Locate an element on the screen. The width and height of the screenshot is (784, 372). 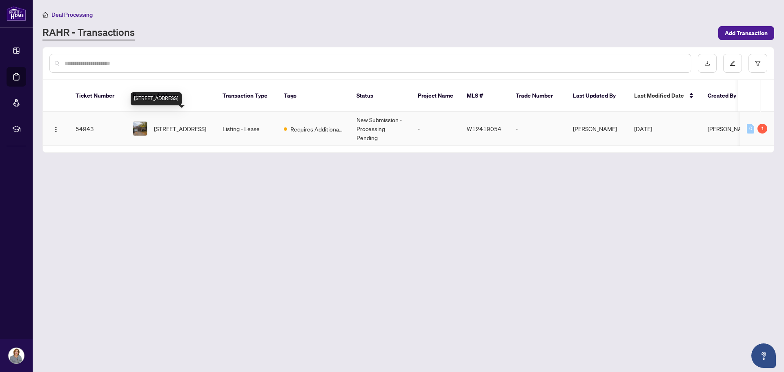
th: Property Address is located at coordinates (171, 96).